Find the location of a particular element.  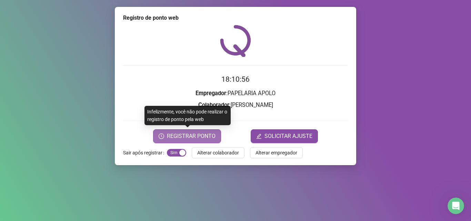

button: Alterar empregador is located at coordinates (276, 153).